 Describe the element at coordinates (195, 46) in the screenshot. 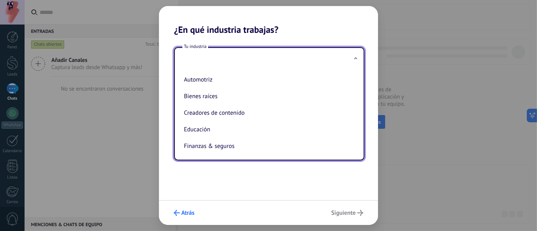

I see `span: Tu industria` at that location.